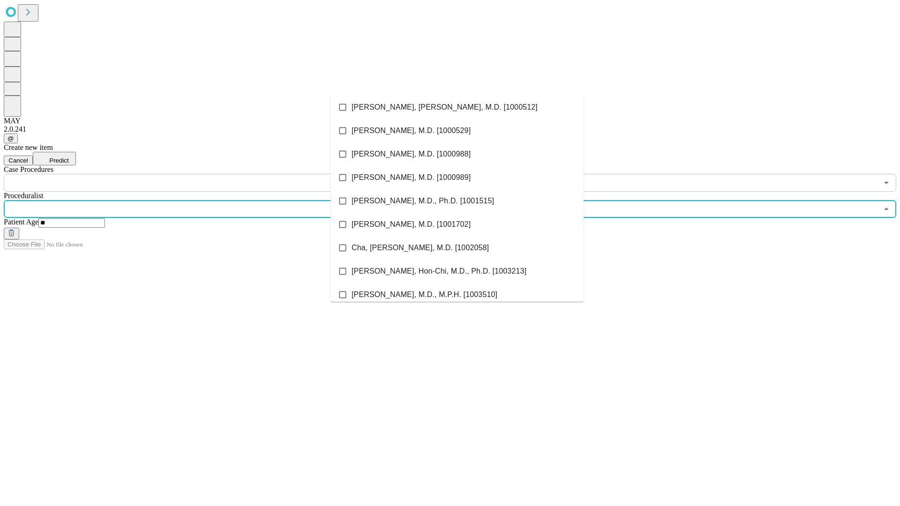  I want to click on button: Cancel, so click(18, 160).